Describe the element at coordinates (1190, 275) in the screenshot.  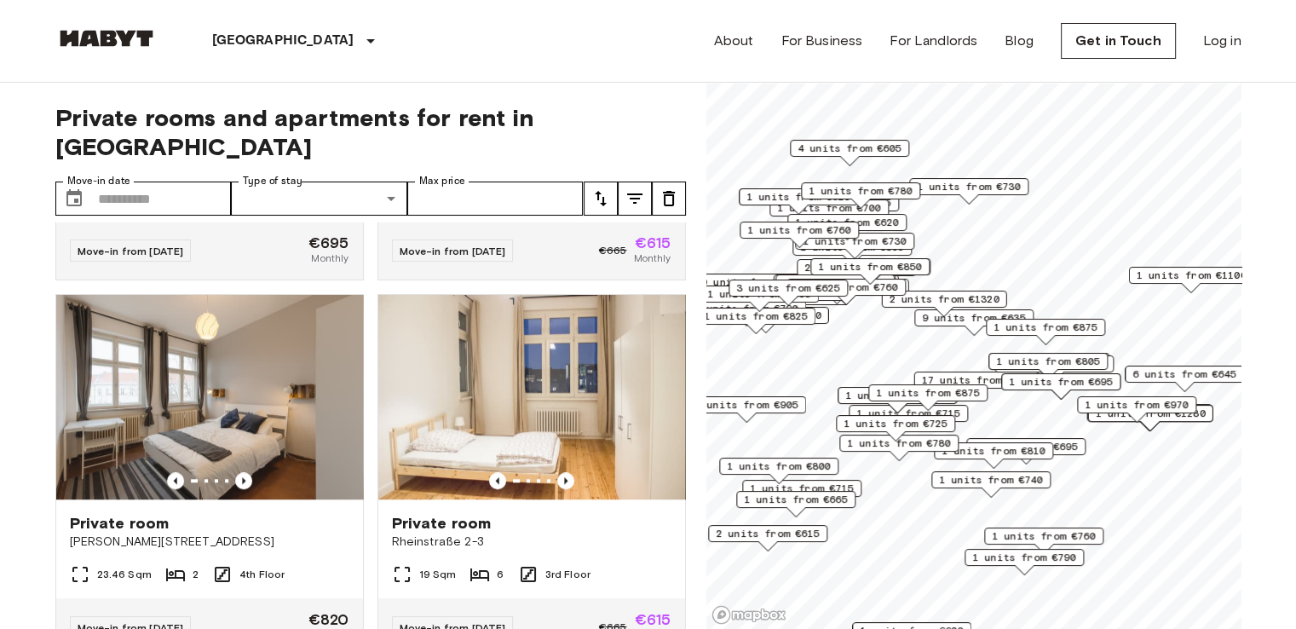
I see `span: 1 units from €1100` at that location.